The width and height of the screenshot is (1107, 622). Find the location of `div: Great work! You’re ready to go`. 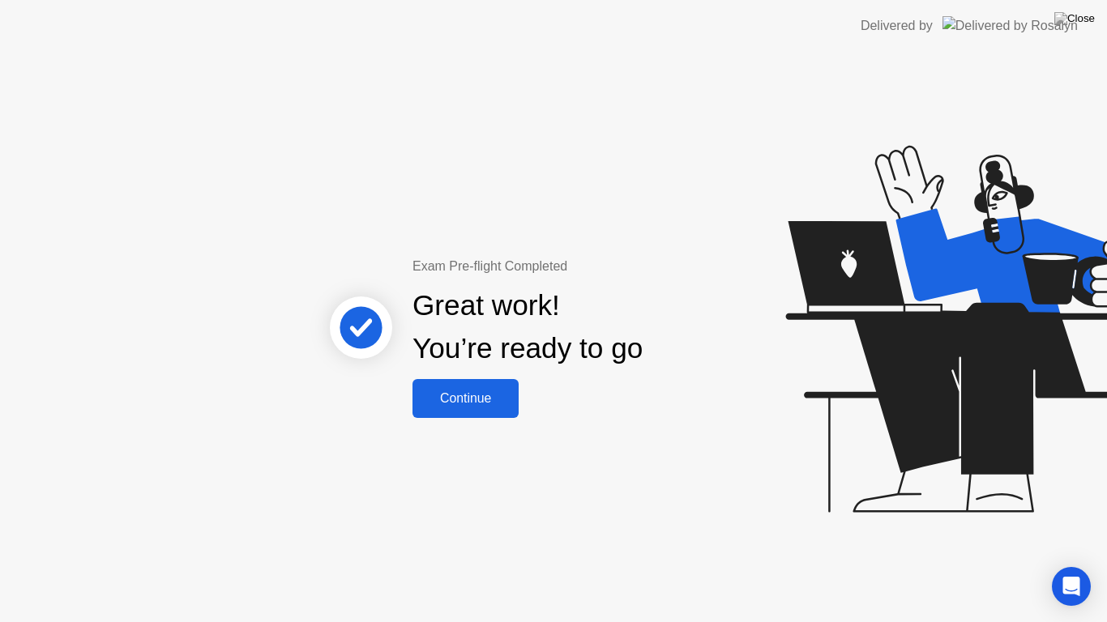

div: Great work! You’re ready to go is located at coordinates (528, 327).